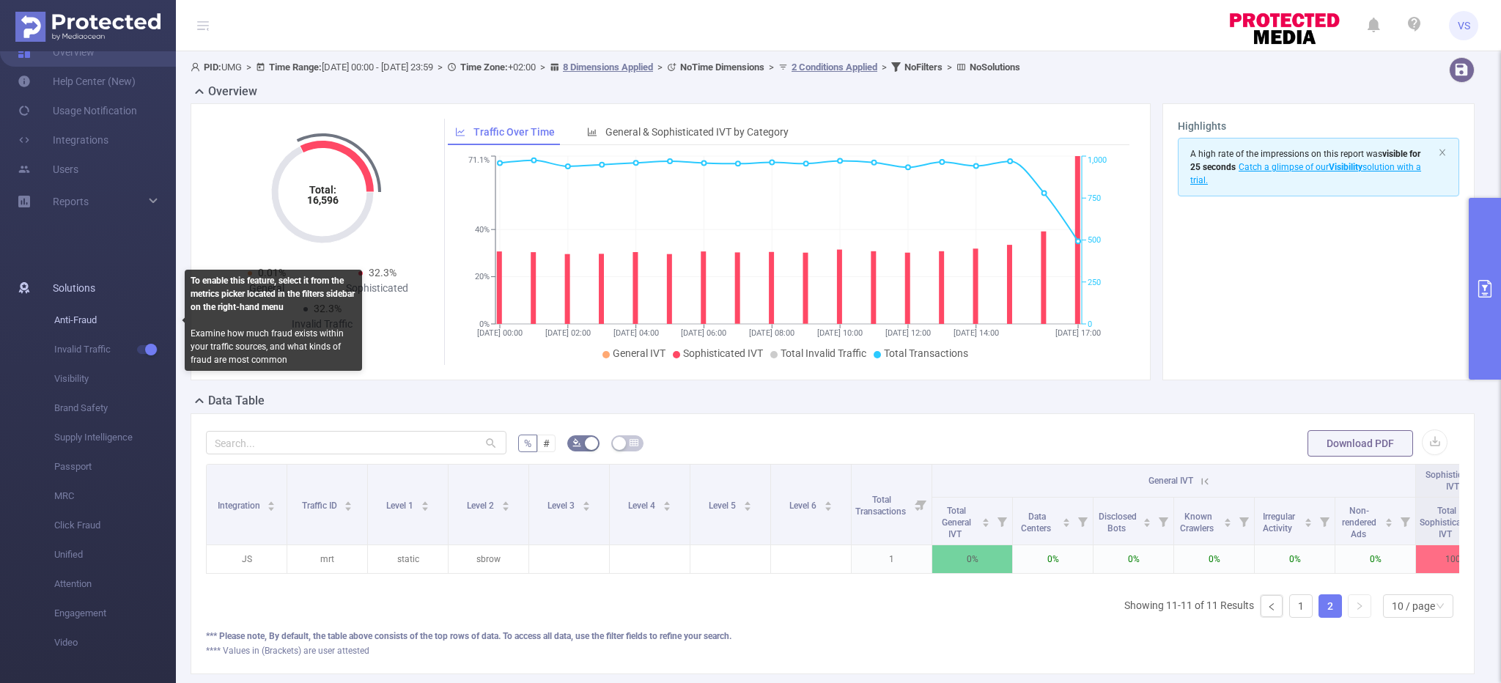 This screenshot has width=1501, height=683. I want to click on p: 100%, so click(1455, 559).